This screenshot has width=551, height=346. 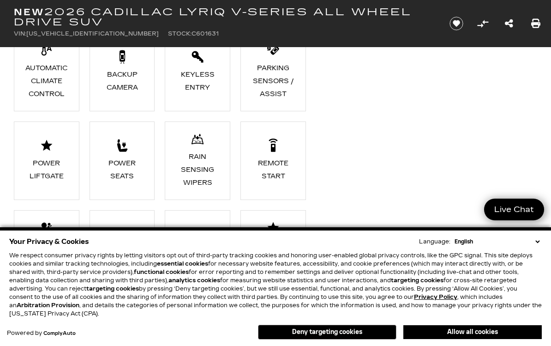 I want to click on a: Print this New 2026 Cadillac LYRIQ V-Series All Wheel Drive SUV, so click(x=536, y=24).